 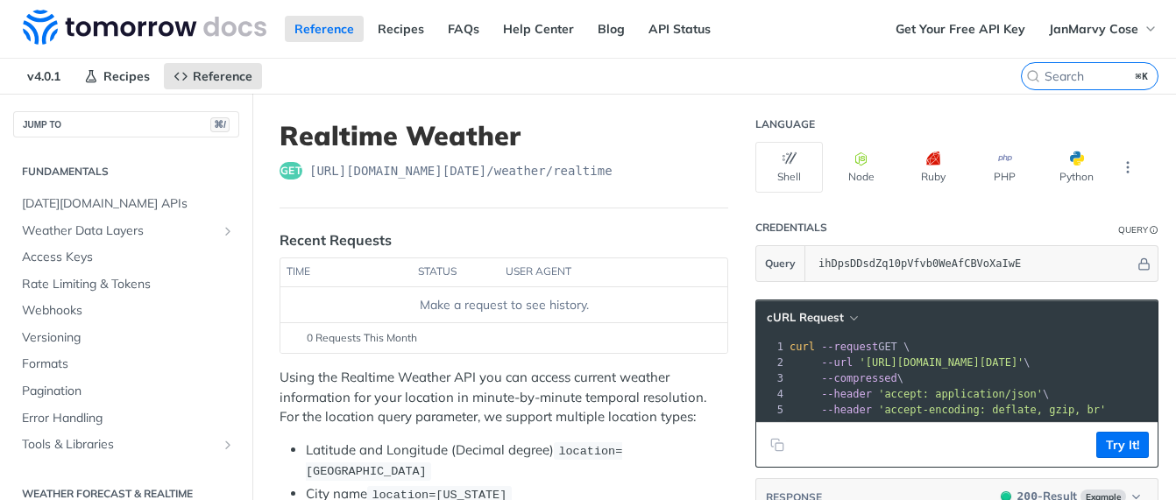 I want to click on div: 3, so click(x=771, y=379).